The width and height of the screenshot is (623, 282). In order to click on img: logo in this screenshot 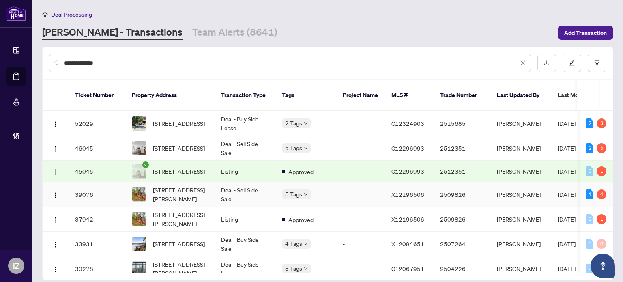, I will do `click(16, 13)`.